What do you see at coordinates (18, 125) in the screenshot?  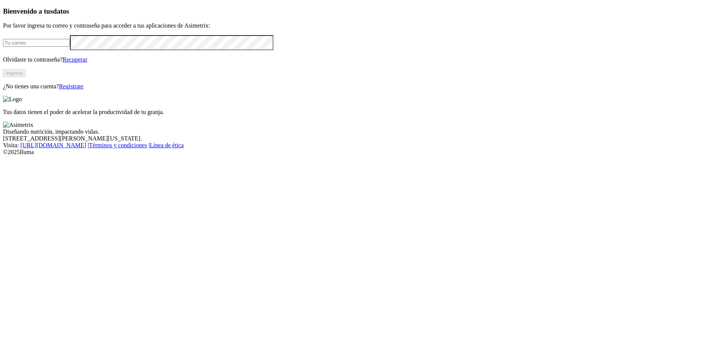 I see `img: Asimetrix` at bounding box center [18, 125].